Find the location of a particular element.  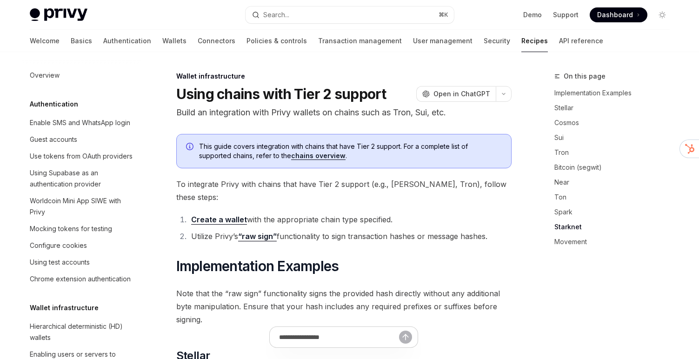

button: Search...⌘K is located at coordinates (350, 15).